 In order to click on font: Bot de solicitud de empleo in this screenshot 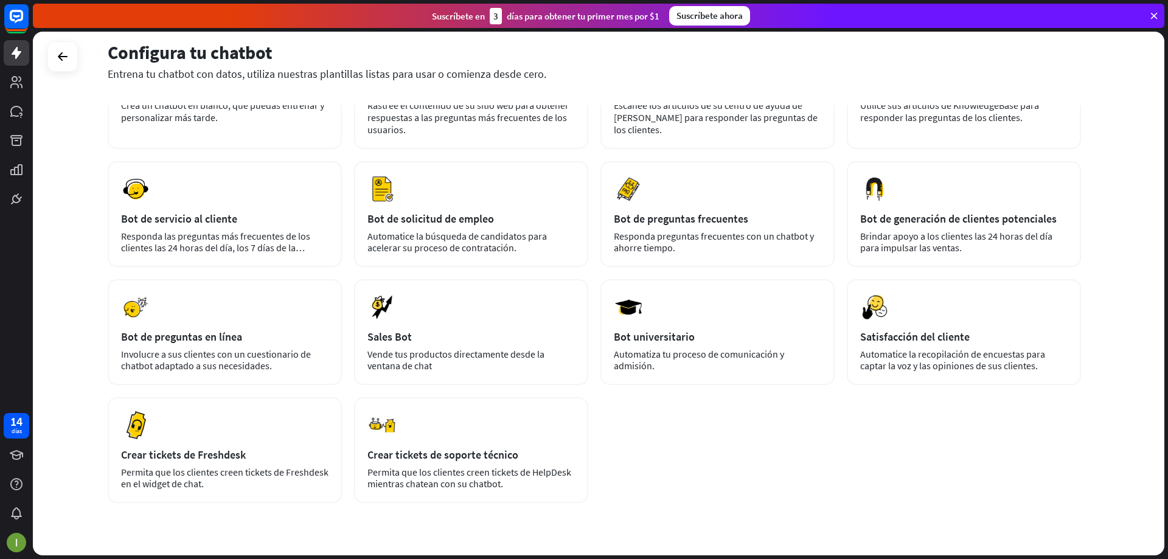, I will do `click(431, 218)`.